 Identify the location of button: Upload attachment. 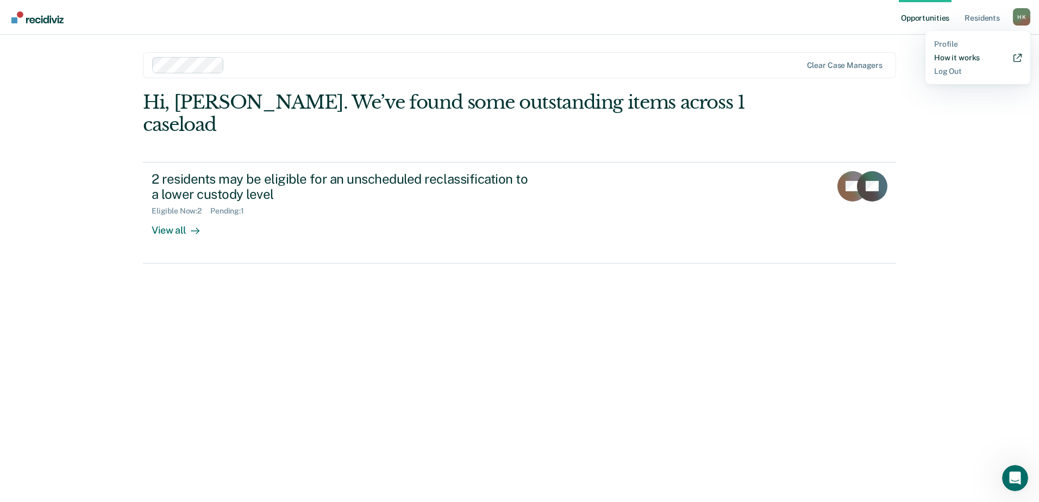
(21, 360).